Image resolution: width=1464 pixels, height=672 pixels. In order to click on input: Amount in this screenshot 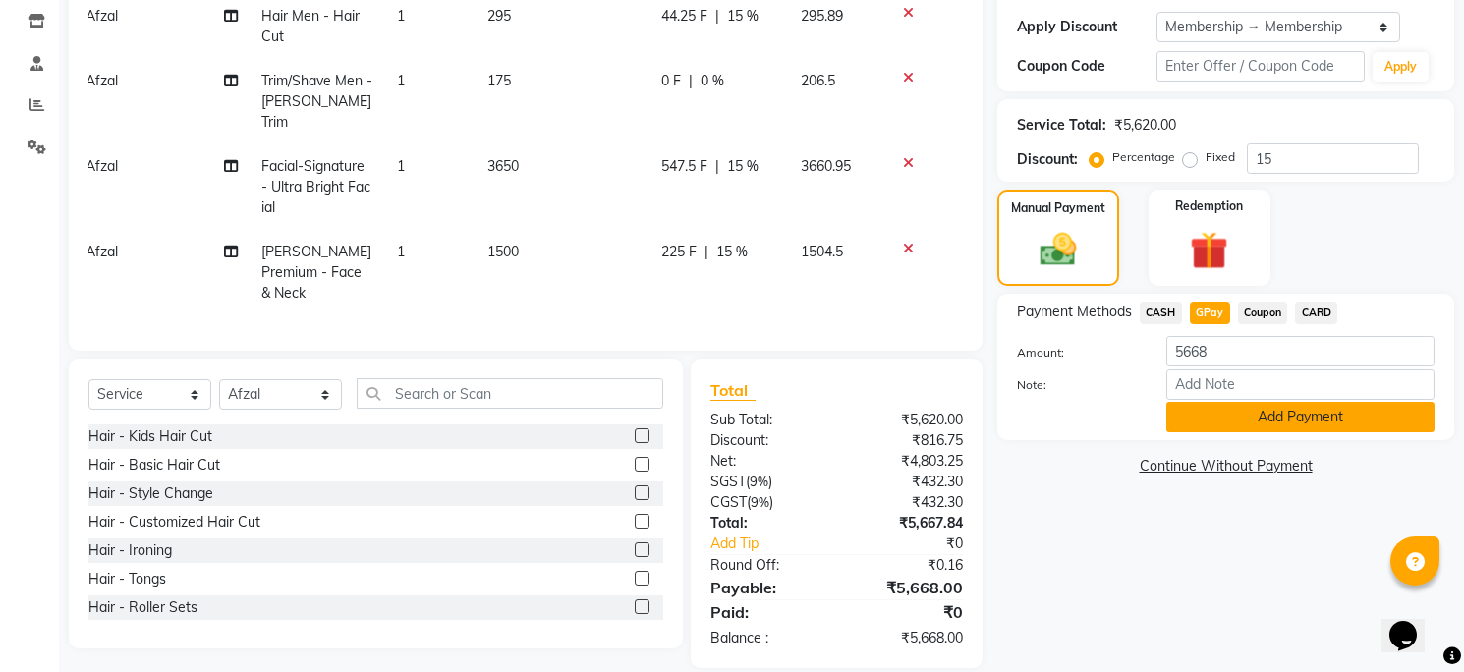, I will do `click(1300, 351)`.